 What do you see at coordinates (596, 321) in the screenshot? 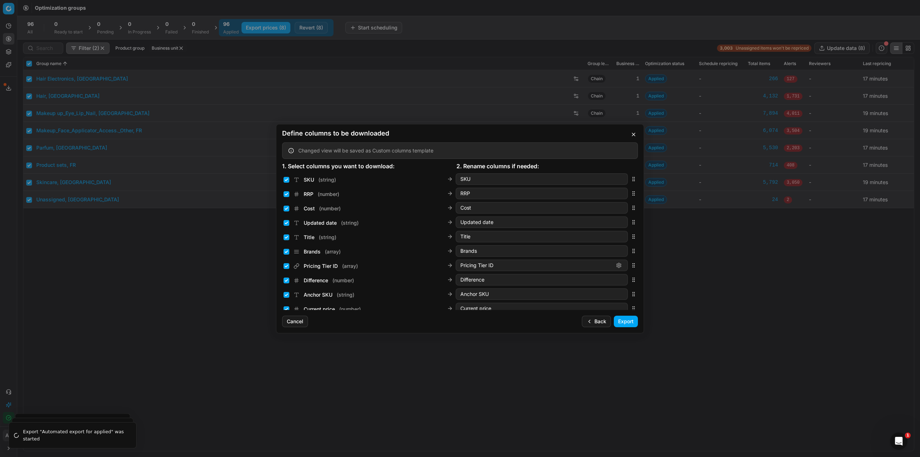
I see `button: Back` at bounding box center [596, 321].